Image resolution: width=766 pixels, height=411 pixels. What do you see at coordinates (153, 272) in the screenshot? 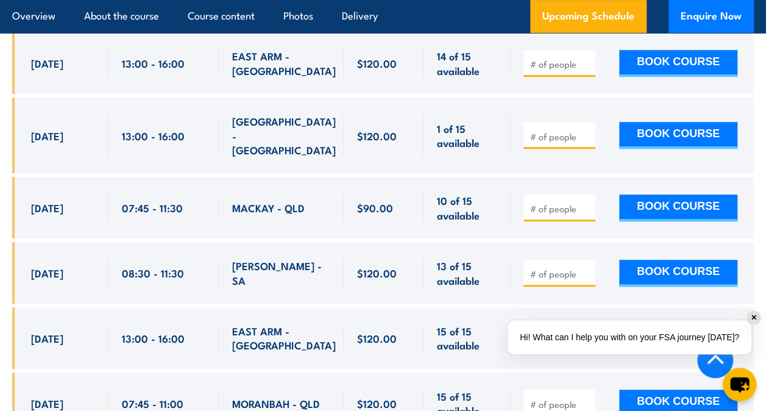
I see `span: 08:30 - 11:30` at bounding box center [153, 272].